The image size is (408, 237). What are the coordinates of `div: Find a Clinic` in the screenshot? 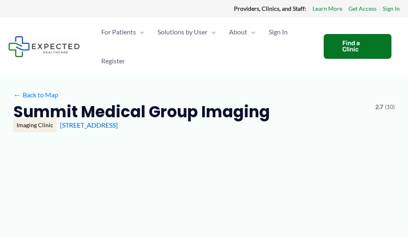 It's located at (358, 46).